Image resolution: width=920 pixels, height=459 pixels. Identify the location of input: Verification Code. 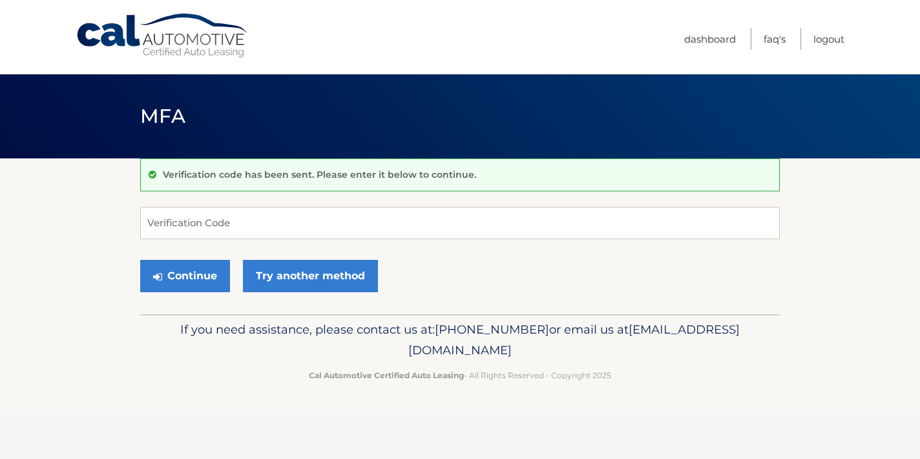
(460, 223).